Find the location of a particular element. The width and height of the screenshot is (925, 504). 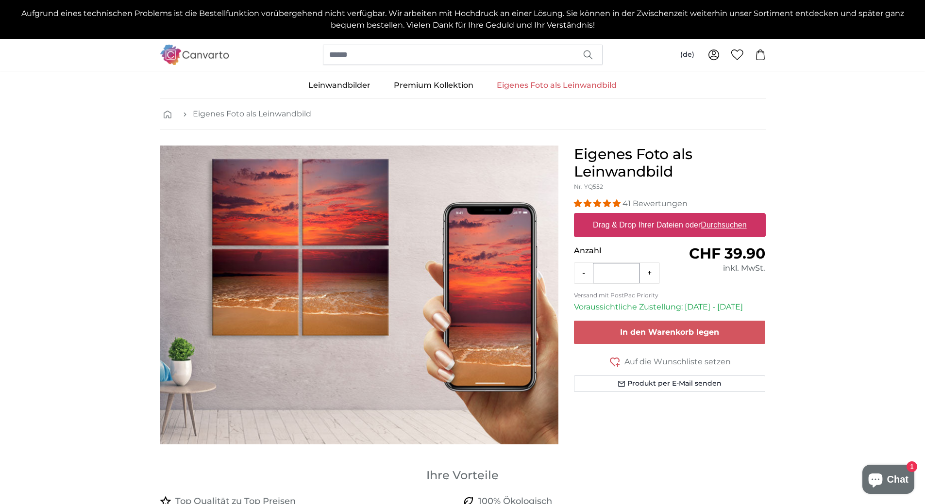

span: In den Warenkorb legen is located at coordinates (669, 332).